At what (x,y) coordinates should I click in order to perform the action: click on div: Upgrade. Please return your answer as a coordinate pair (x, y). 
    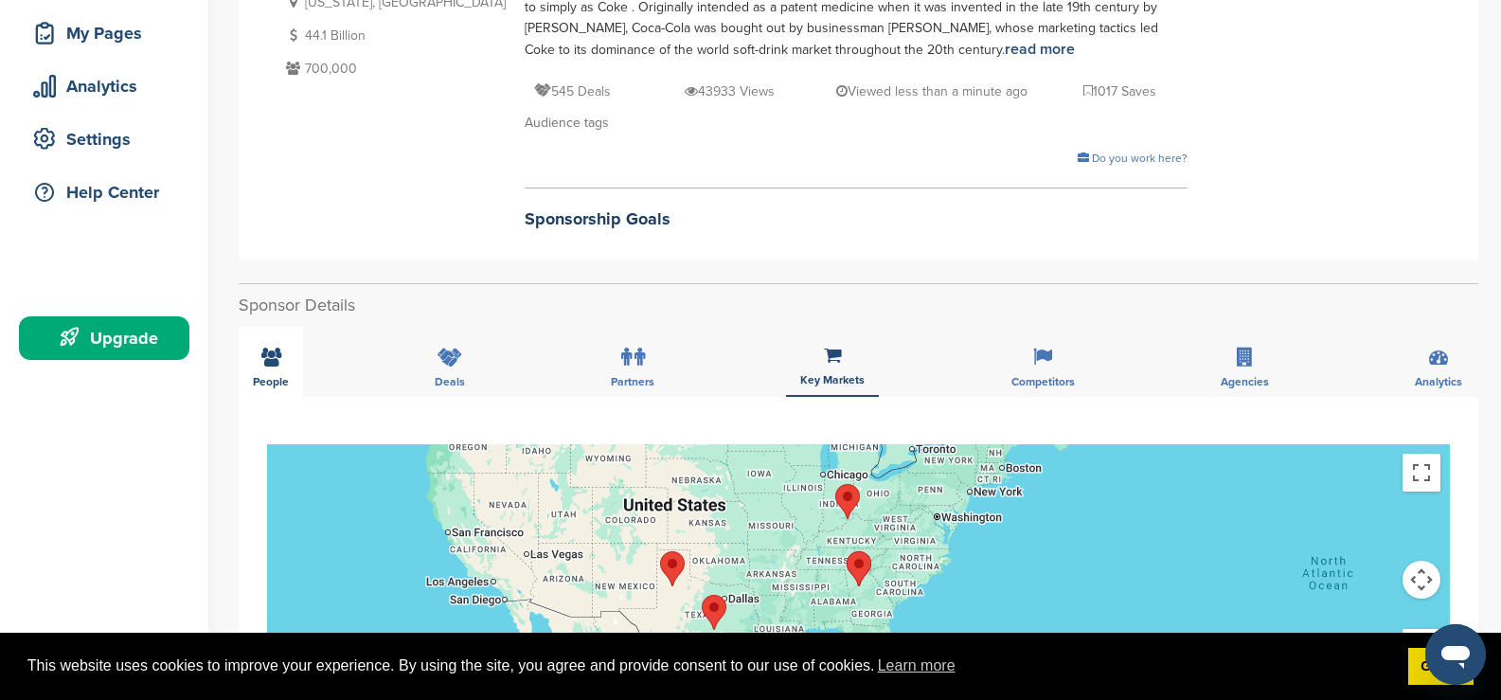
    Looking at the image, I should click on (109, 338).